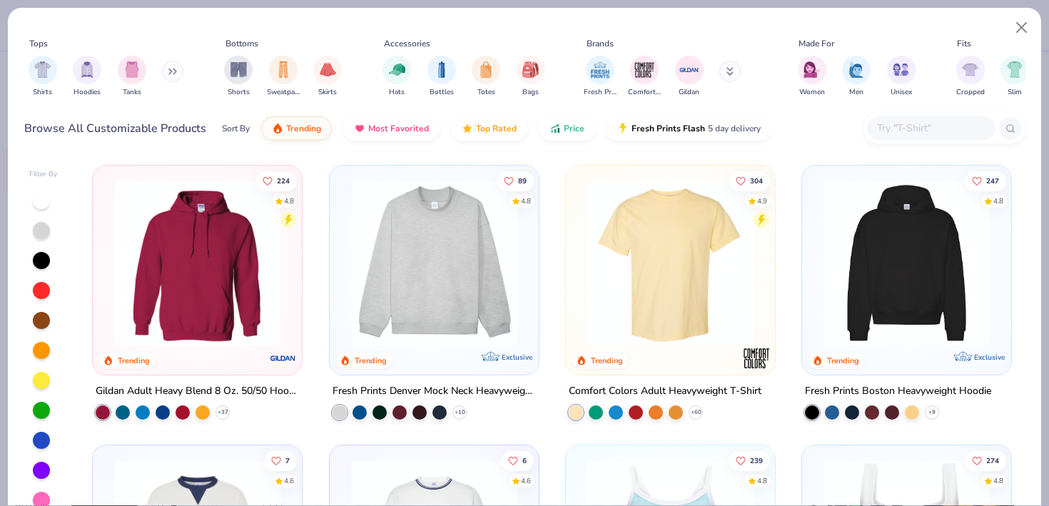  What do you see at coordinates (238, 76) in the screenshot?
I see `div: filter for Shorts` at bounding box center [238, 76].